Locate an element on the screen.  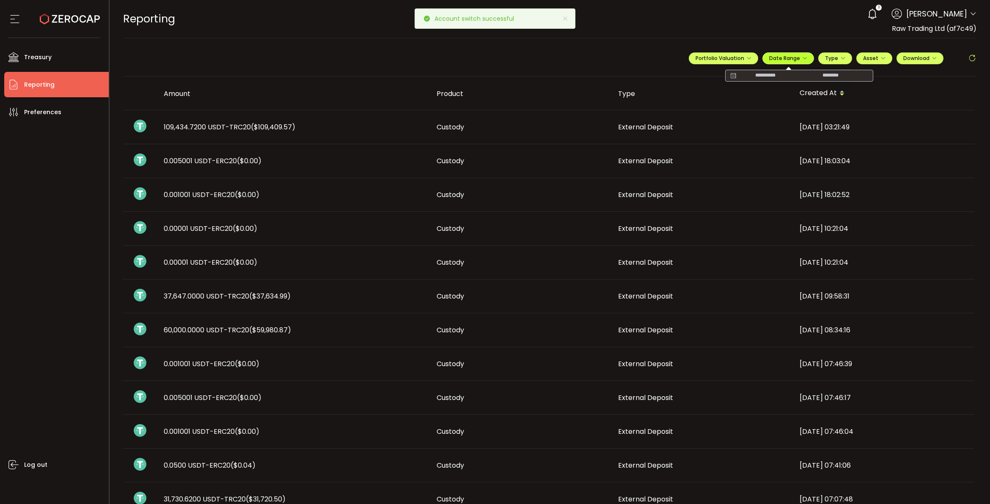
div: Amount is located at coordinates (293, 93).